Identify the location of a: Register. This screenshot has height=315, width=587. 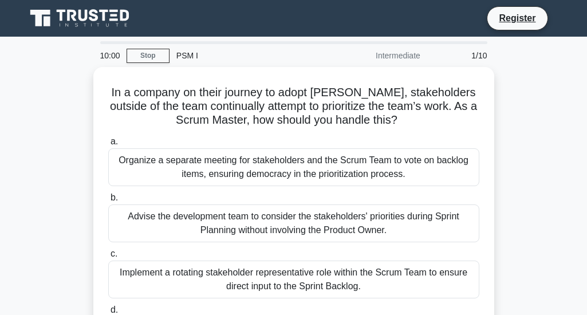
(517, 18).